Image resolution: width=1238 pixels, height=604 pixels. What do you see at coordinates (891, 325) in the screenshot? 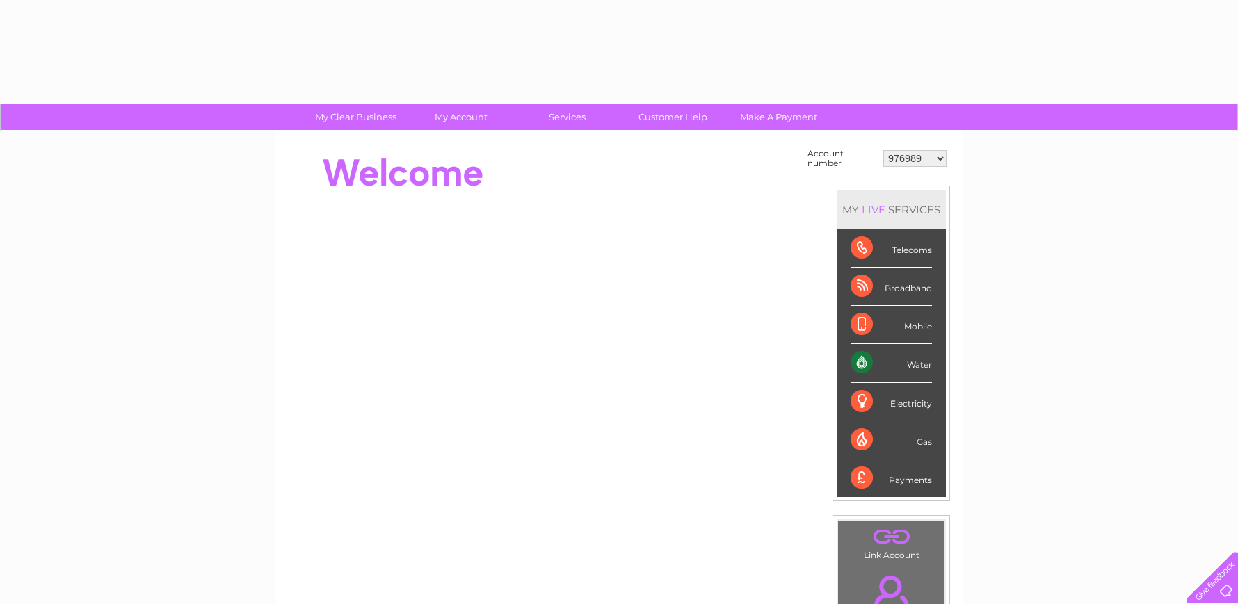
I see `div: Mobile` at bounding box center [891, 325].